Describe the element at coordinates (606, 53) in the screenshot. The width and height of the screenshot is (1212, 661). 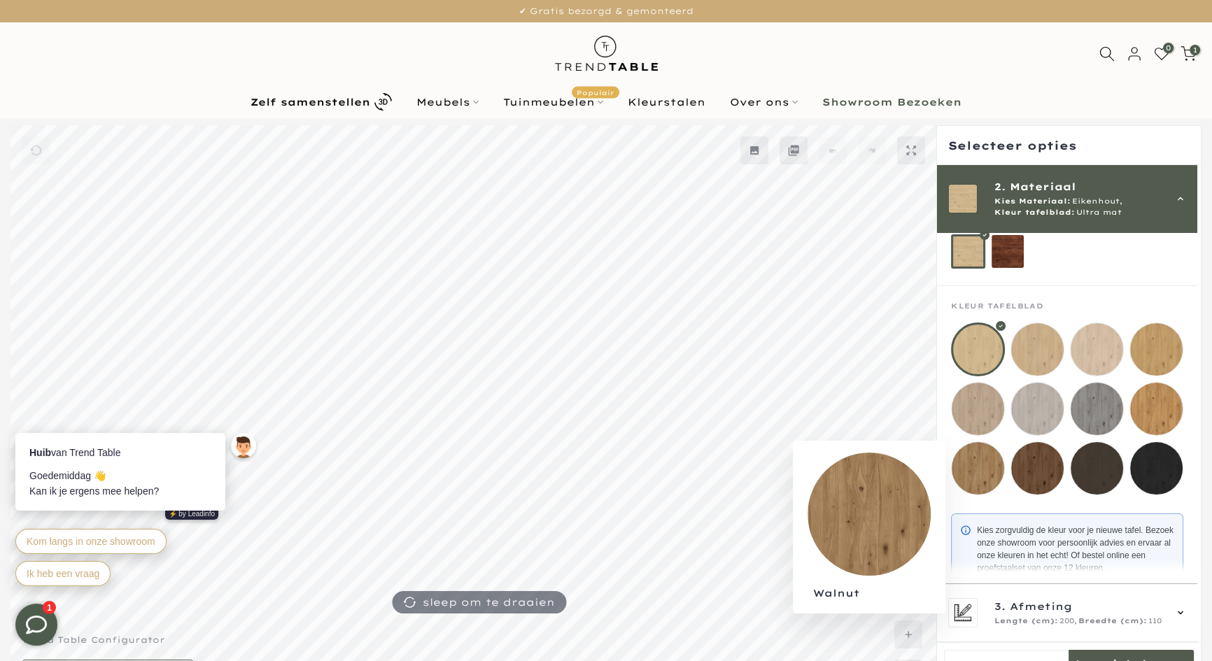
I see `img: trend-table` at that location.